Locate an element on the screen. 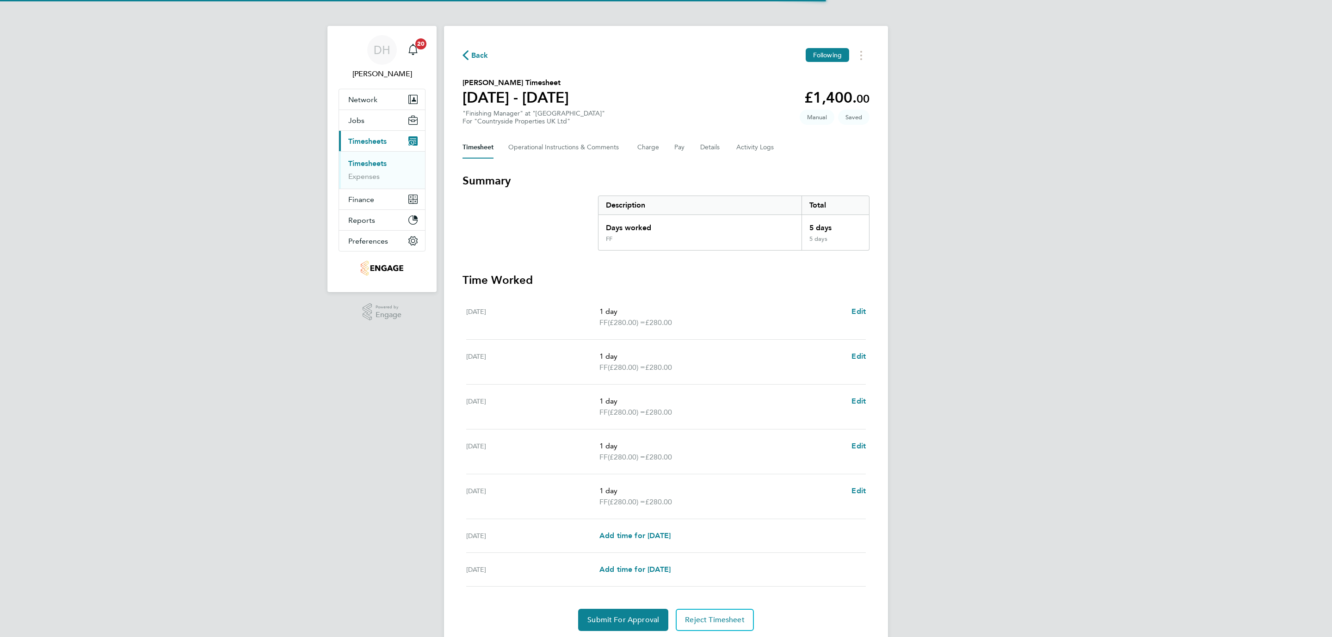  button: Timesheets Menu is located at coordinates (861, 55).